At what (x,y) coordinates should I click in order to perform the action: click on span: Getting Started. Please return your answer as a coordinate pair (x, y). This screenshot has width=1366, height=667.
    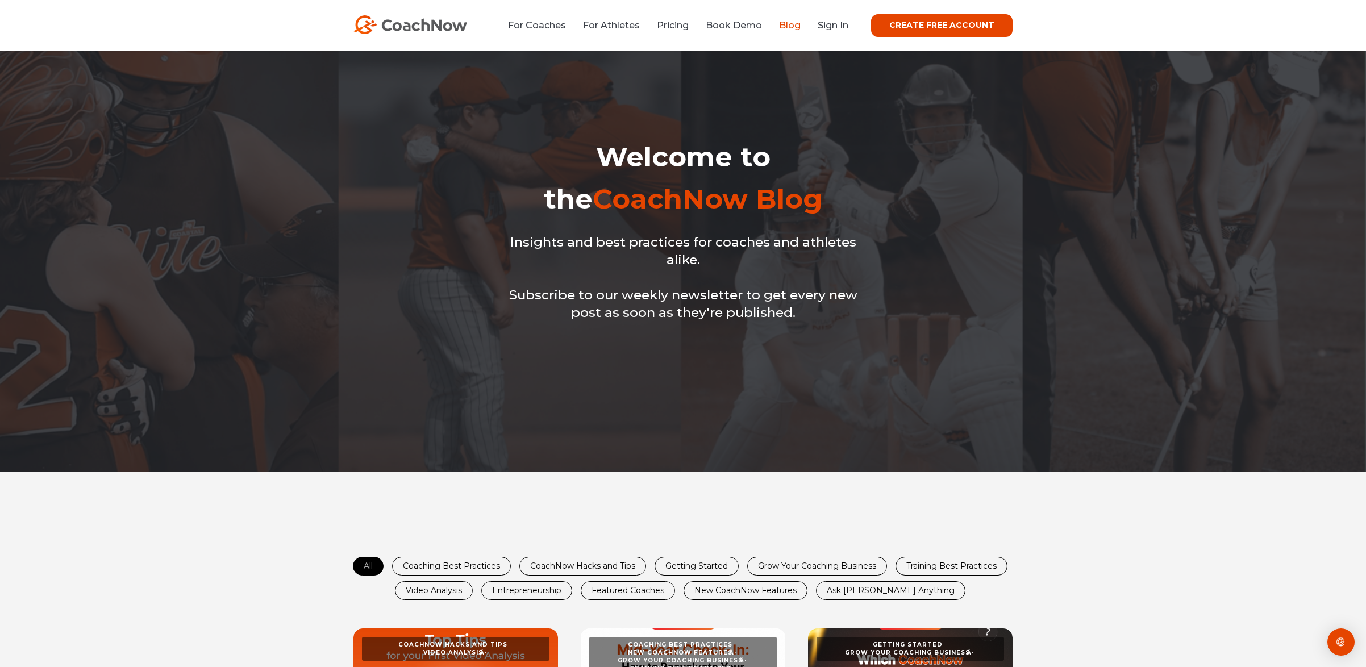
    Looking at the image, I should click on (907, 645).